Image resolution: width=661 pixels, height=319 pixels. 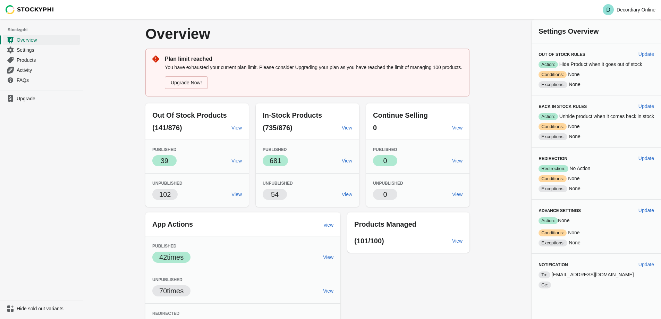 I want to click on a: FAQs, so click(x=41, y=80).